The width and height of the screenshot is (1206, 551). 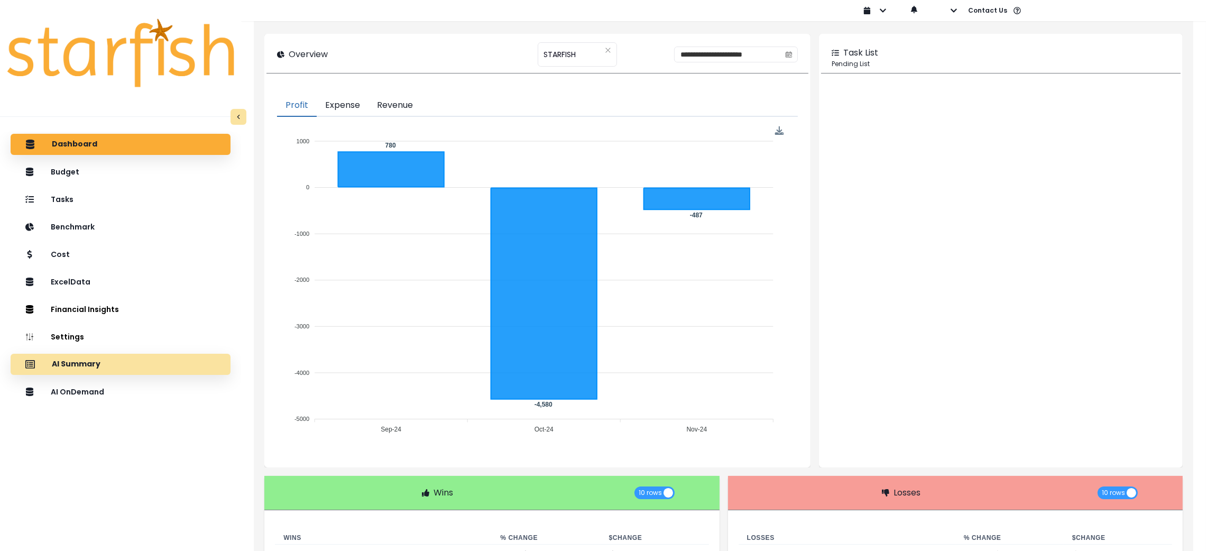 What do you see at coordinates (861, 53) in the screenshot?
I see `p: Task List` at bounding box center [861, 53].